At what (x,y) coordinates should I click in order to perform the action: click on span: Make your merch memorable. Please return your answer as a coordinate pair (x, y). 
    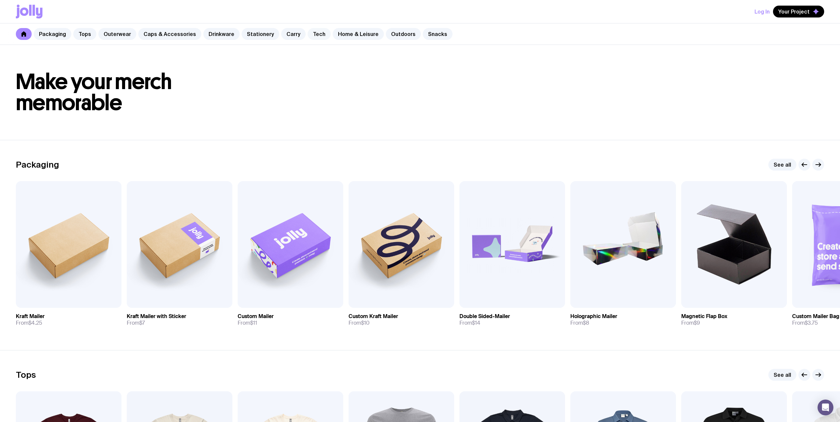
    Looking at the image, I should click on (94, 92).